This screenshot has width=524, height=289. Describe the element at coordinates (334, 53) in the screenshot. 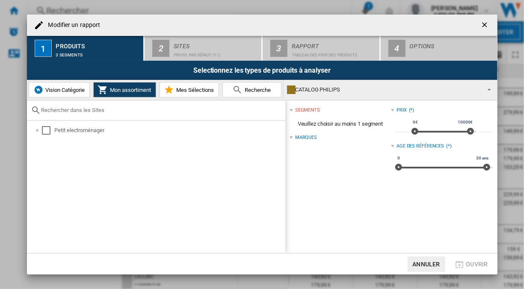

I see `div: Tableau des prix des produits` at that location.